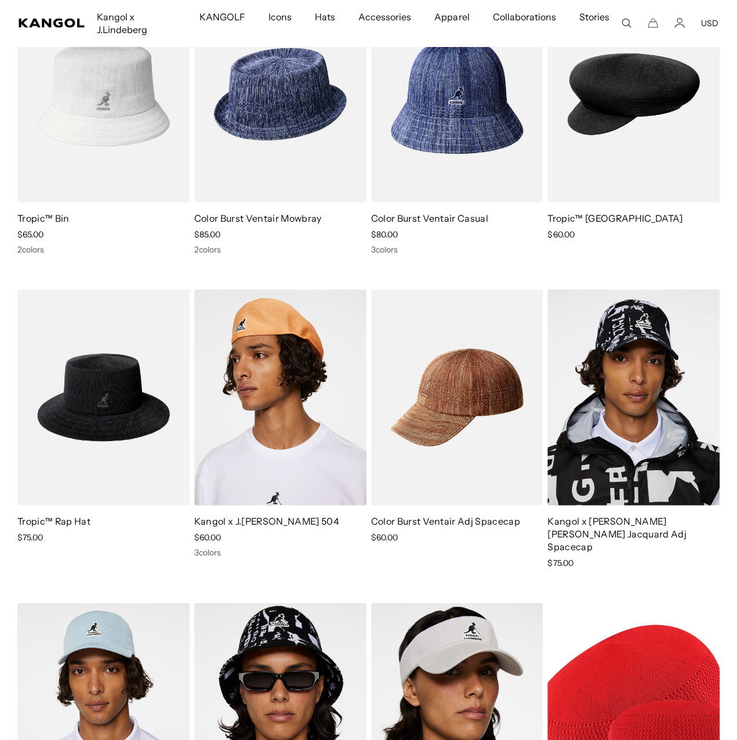 The image size is (737, 740). I want to click on a: Color Burst Ventair Mowbray, so click(258, 218).